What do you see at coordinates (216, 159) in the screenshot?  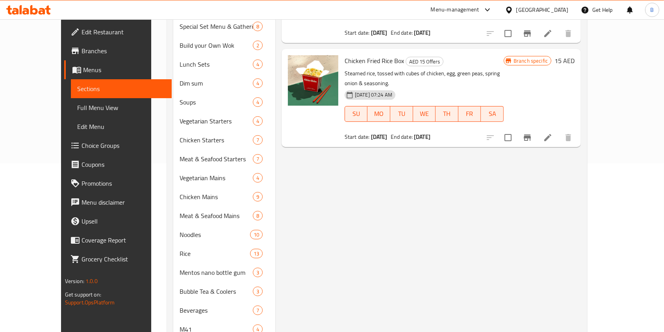 I see `span: Meat & Seafood Starters` at bounding box center [216, 159].